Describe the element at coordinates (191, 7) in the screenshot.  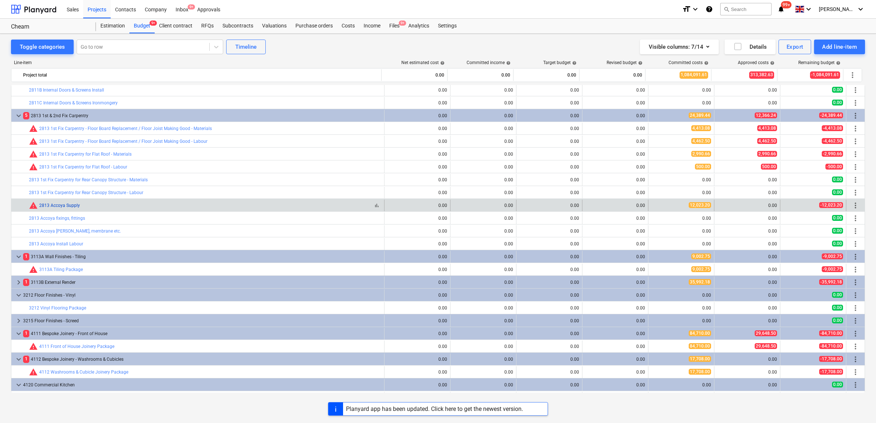
I see `span: 9+` at that location.